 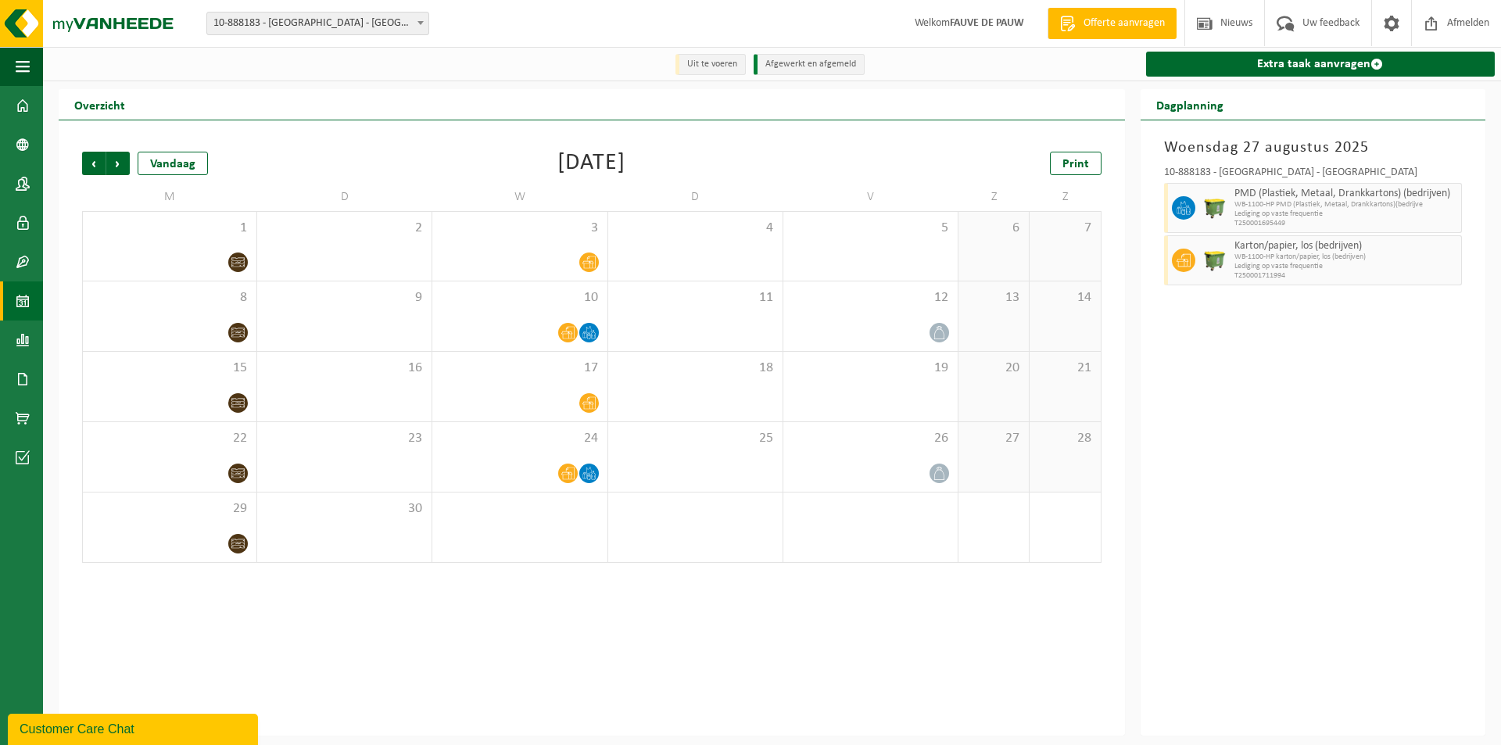 I want to click on span: 24, so click(x=519, y=438).